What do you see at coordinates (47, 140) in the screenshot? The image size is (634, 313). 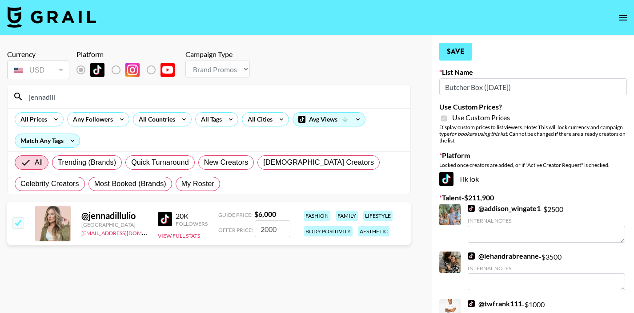 I see `div: Match Any Tags` at bounding box center [47, 140].